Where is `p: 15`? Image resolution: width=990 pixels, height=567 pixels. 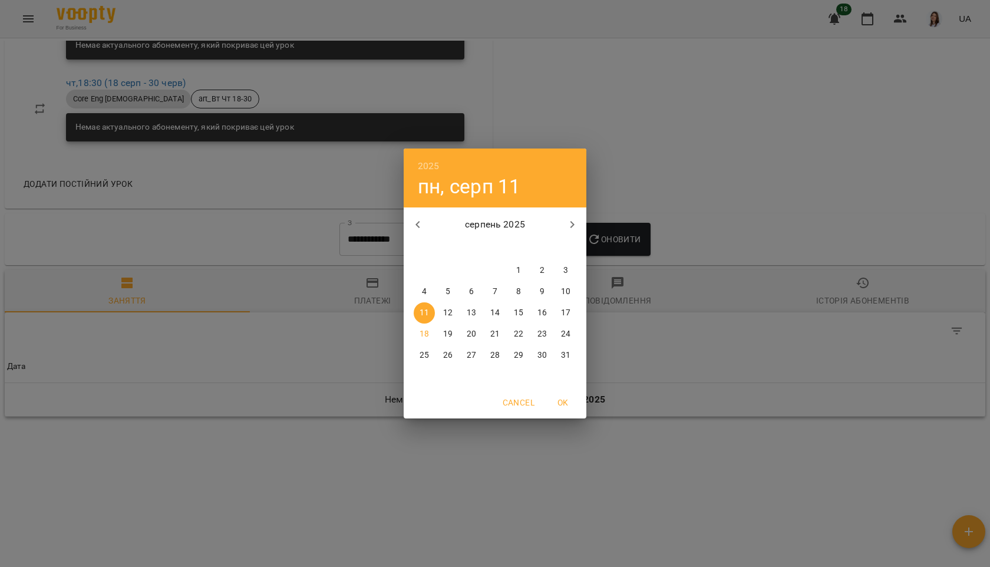
p: 15 is located at coordinates (519, 313).